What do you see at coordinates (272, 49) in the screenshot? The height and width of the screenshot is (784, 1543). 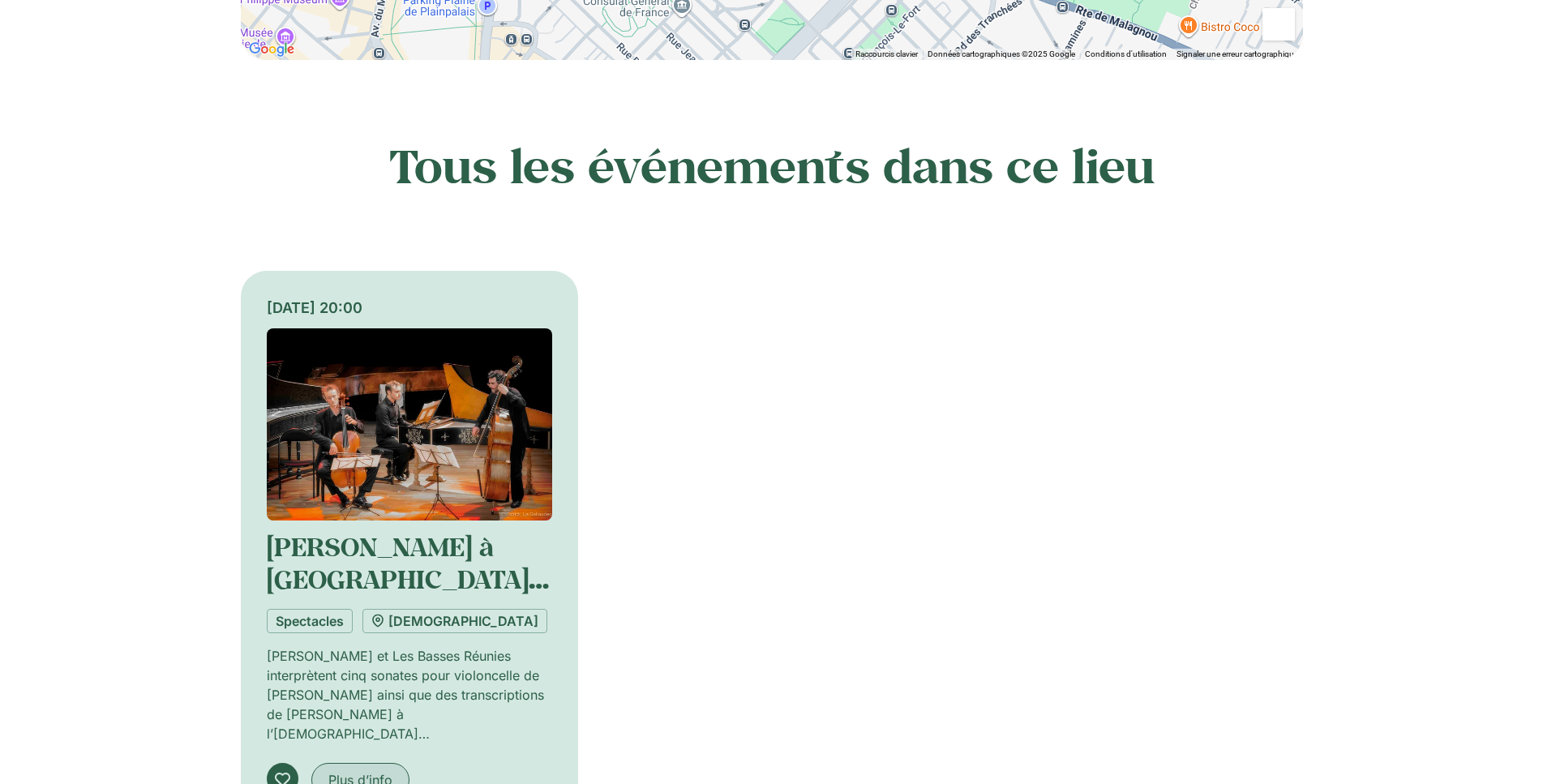 I see `img: Google` at bounding box center [272, 49].